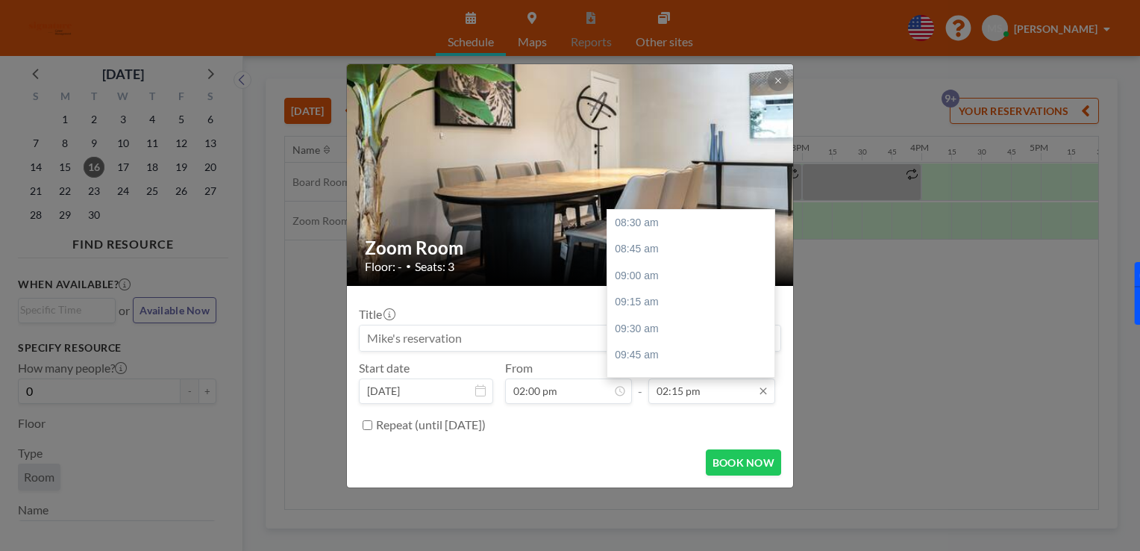 Image resolution: width=1140 pixels, height=551 pixels. I want to click on div: 09:45 am, so click(695, 355).